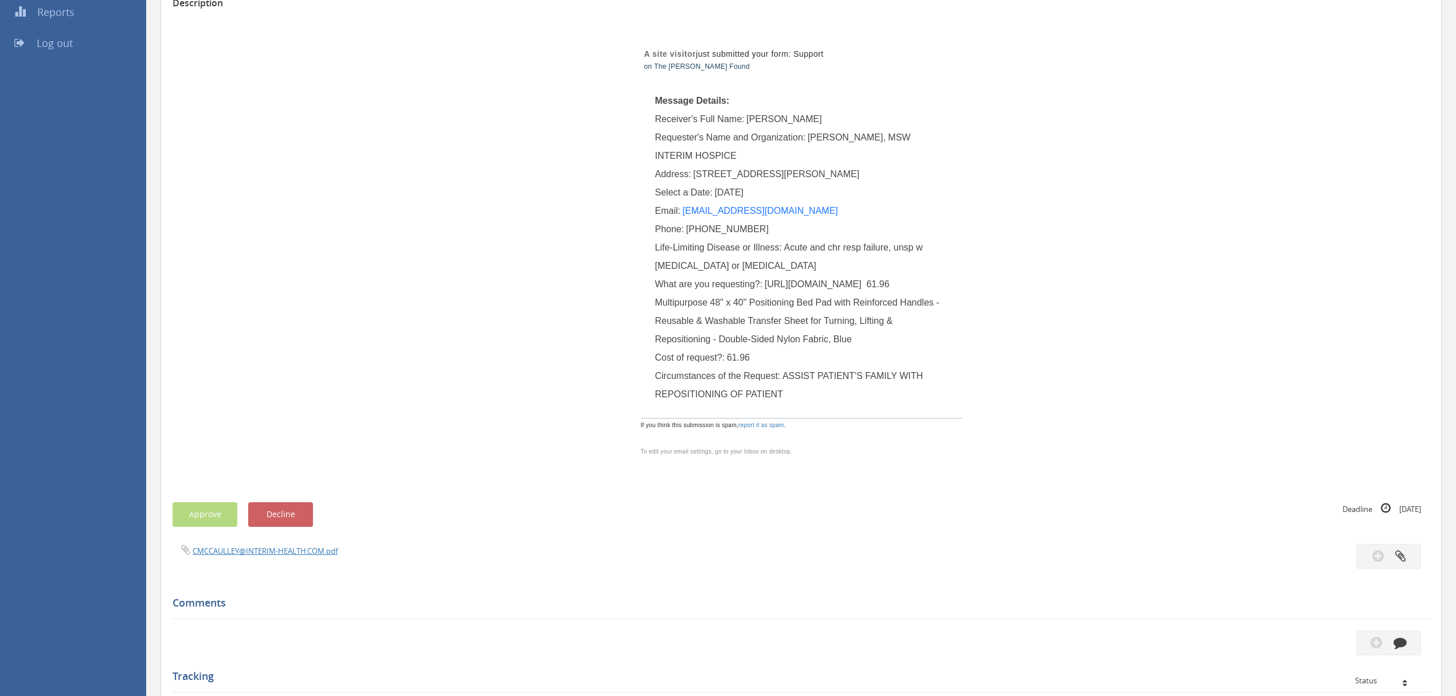 This screenshot has width=1456, height=696. I want to click on h5: Comments, so click(797, 603).